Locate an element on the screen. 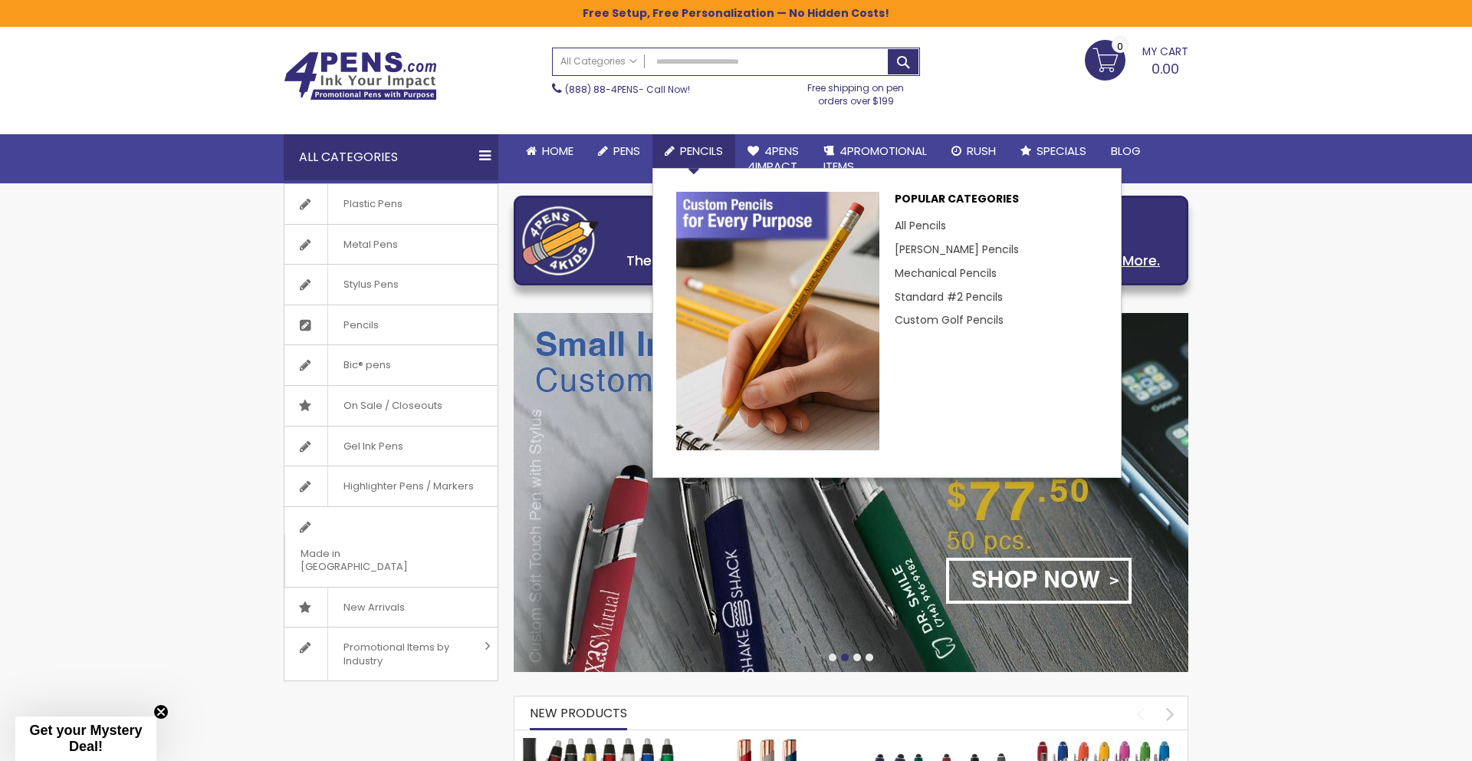 This screenshot has height=761, width=1472. a: Stylus Pens is located at coordinates (391, 284).